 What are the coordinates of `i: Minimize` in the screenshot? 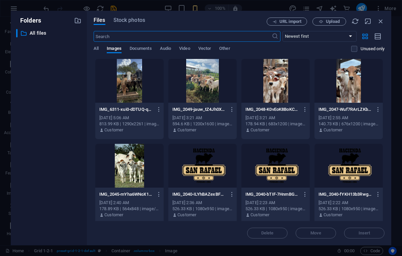 It's located at (368, 21).